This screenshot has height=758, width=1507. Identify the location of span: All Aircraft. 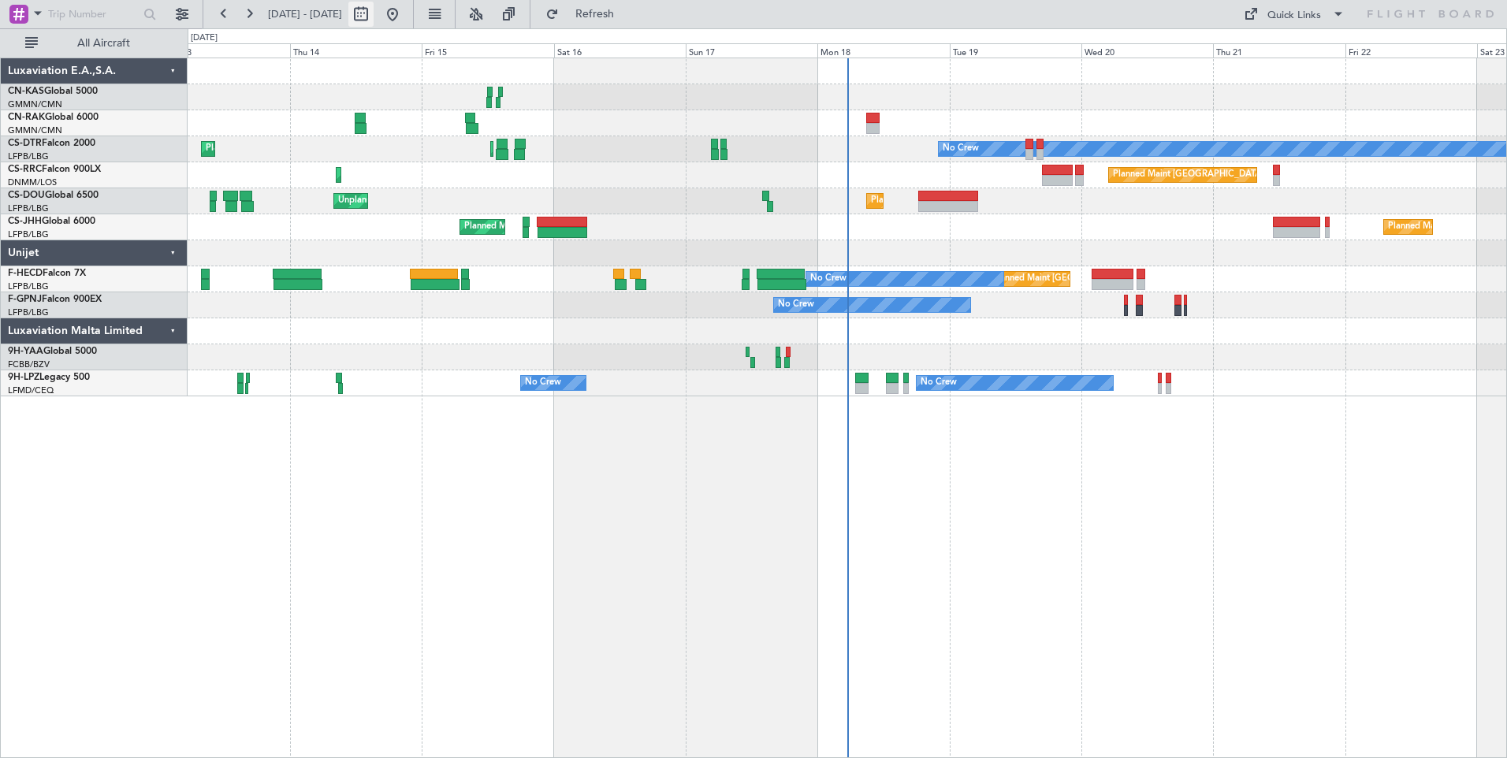
(103, 43).